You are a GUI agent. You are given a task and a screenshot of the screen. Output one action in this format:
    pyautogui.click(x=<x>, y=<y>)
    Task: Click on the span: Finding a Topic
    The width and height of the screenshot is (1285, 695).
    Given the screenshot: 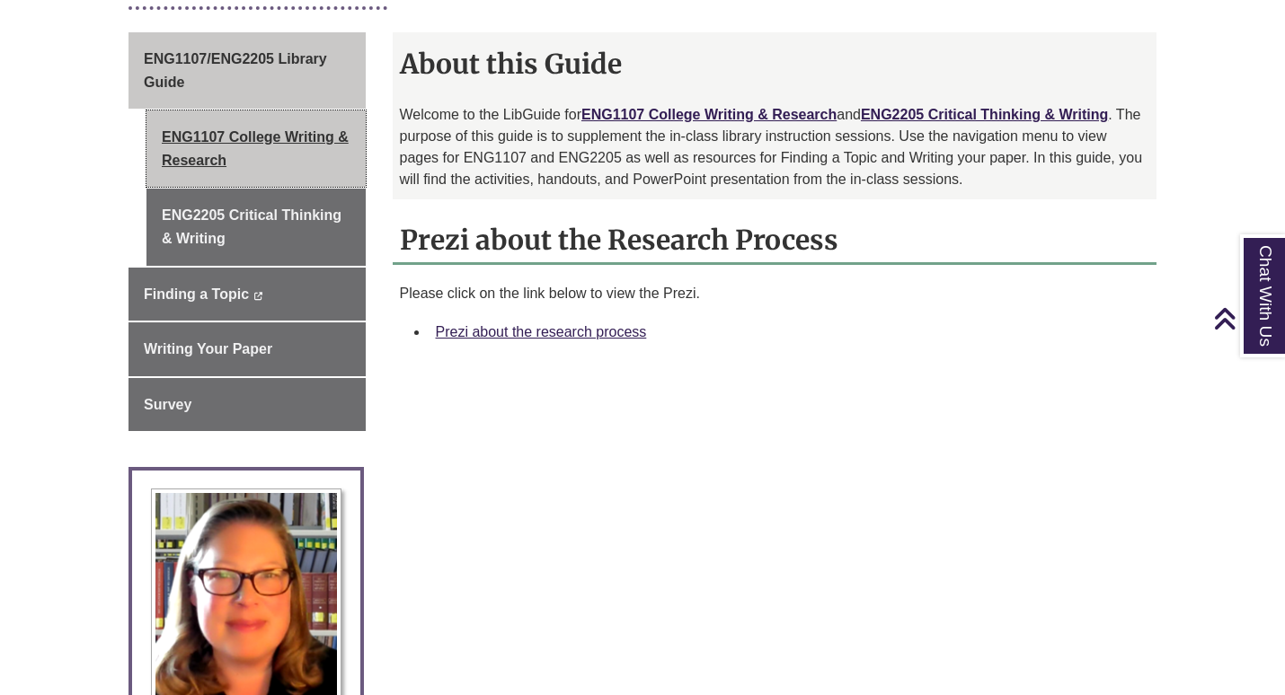 What is the action you would take?
    pyautogui.click(x=196, y=294)
    